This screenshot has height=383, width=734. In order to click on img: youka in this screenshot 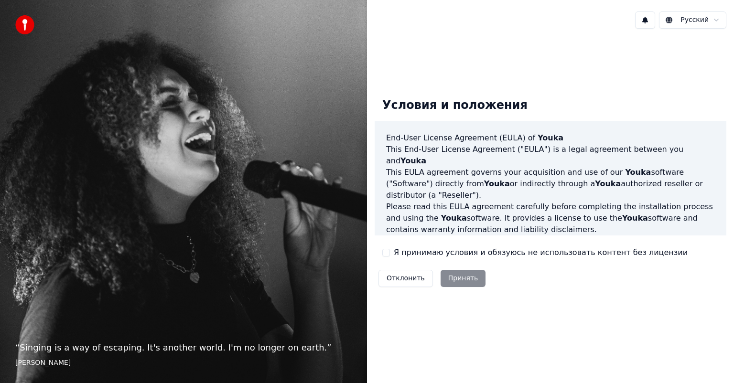, I will do `click(25, 25)`.